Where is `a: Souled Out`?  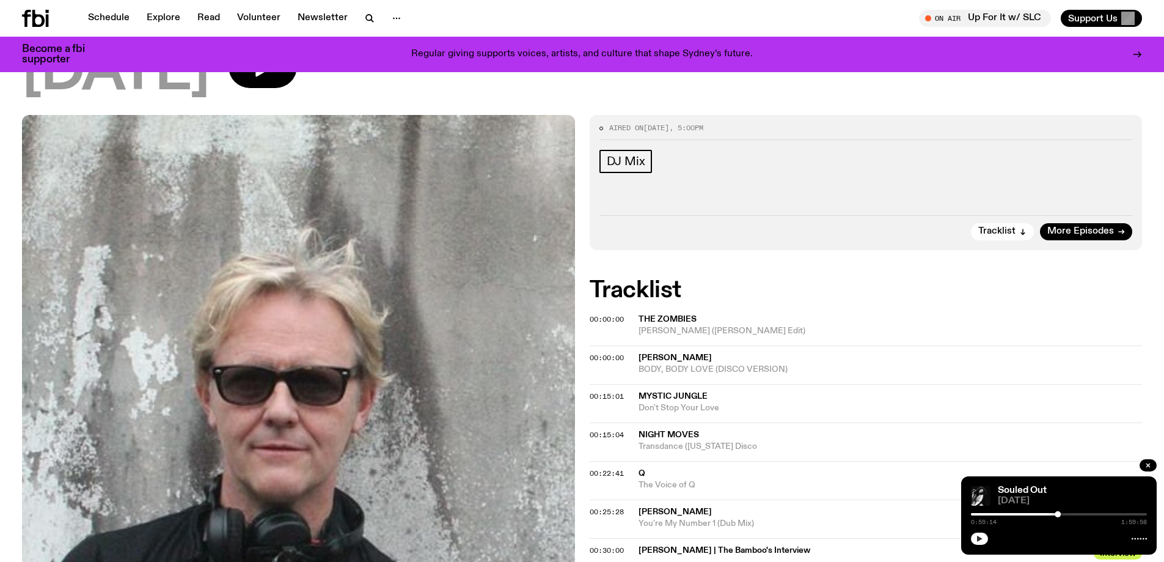 a: Souled Out is located at coordinates (1022, 490).